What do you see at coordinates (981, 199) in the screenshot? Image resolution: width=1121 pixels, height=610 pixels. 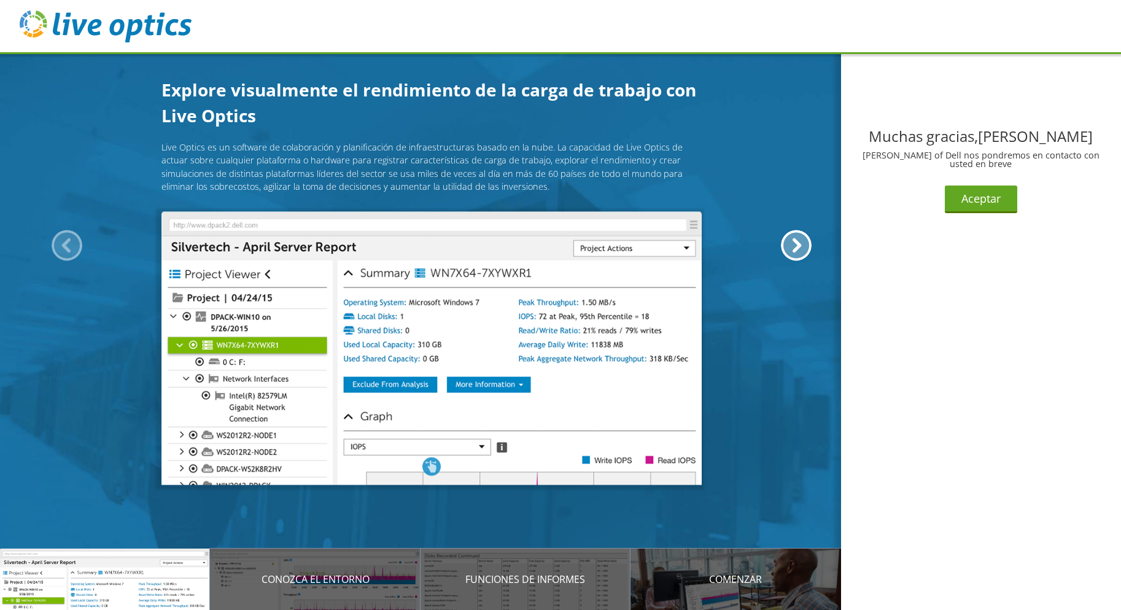 I see `button: Aceptar` at bounding box center [981, 199].